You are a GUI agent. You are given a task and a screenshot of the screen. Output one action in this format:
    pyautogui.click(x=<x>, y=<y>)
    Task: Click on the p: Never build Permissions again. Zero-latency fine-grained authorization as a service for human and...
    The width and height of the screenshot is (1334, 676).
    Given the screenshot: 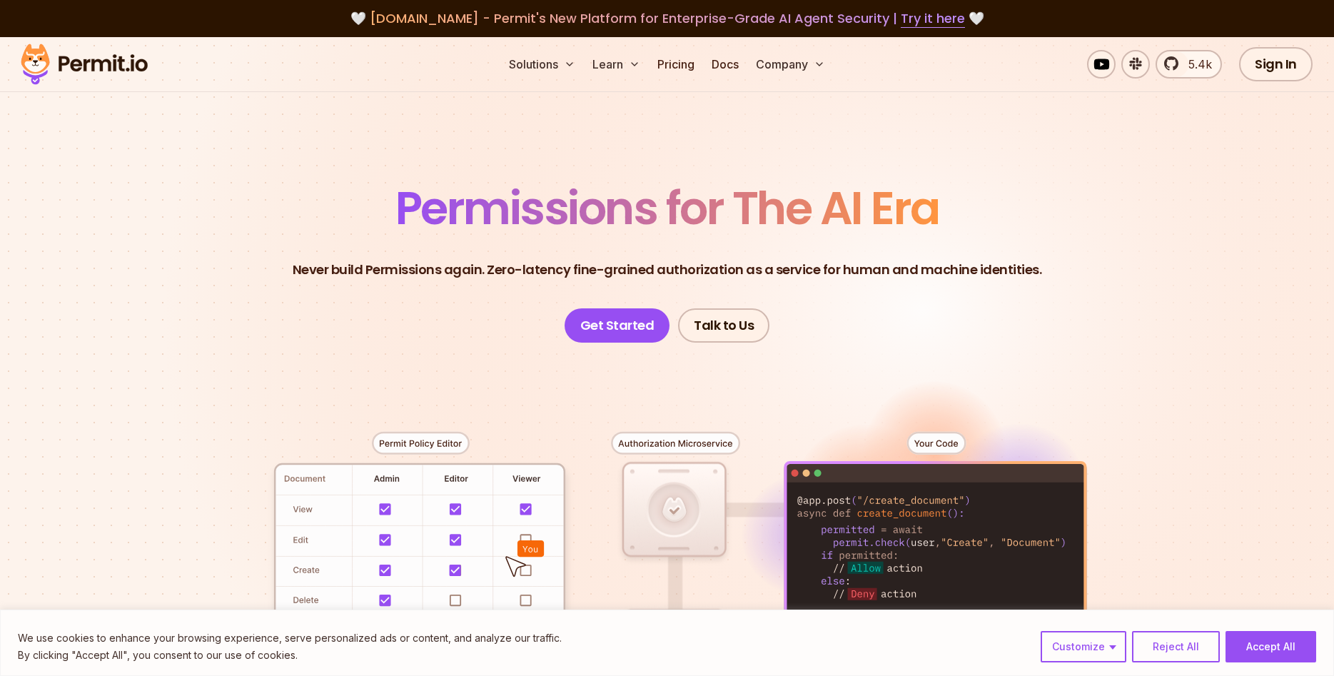 What is the action you would take?
    pyautogui.click(x=667, y=270)
    